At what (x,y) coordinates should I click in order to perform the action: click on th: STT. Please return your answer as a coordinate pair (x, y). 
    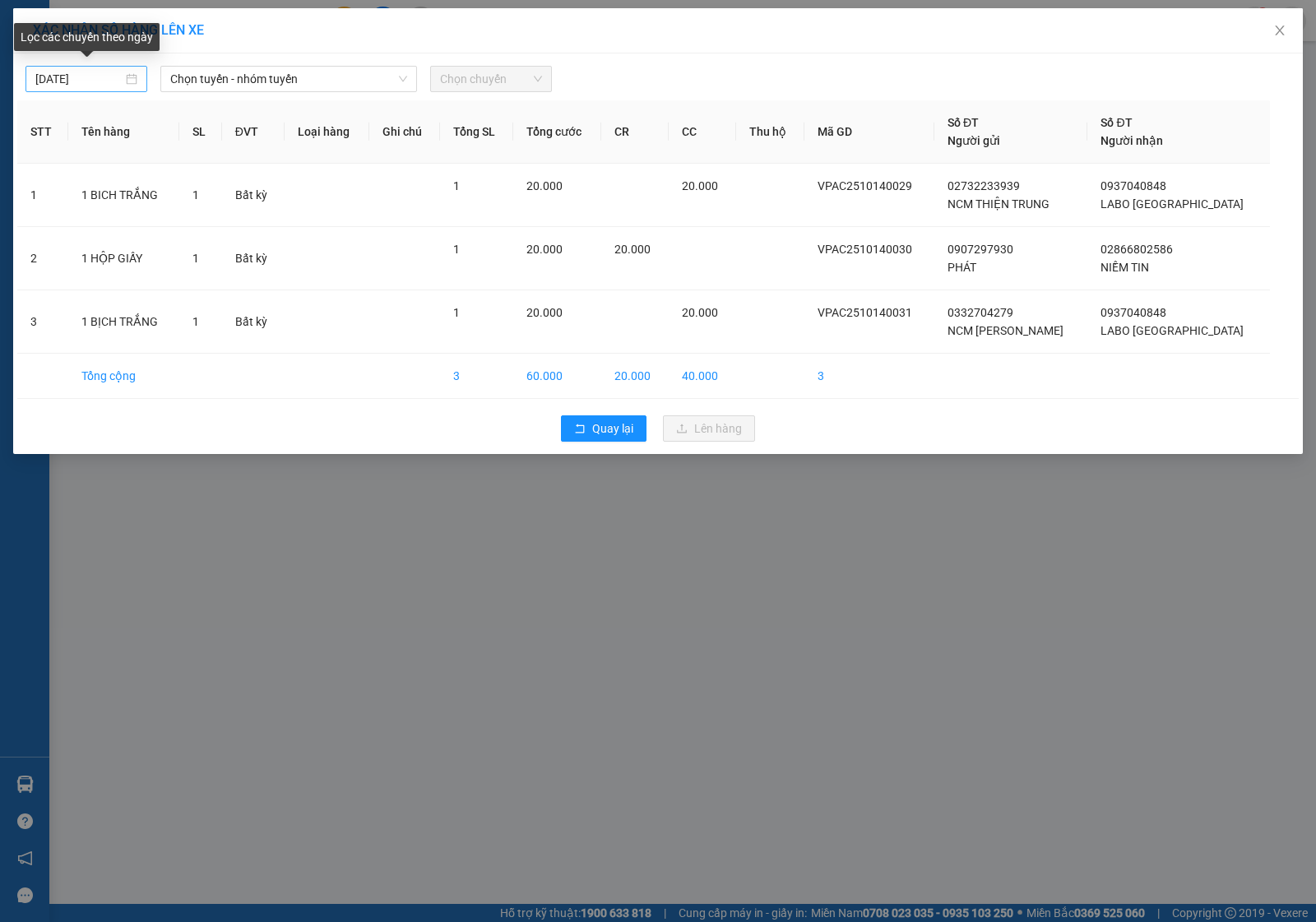
    Looking at the image, I should click on (43, 131).